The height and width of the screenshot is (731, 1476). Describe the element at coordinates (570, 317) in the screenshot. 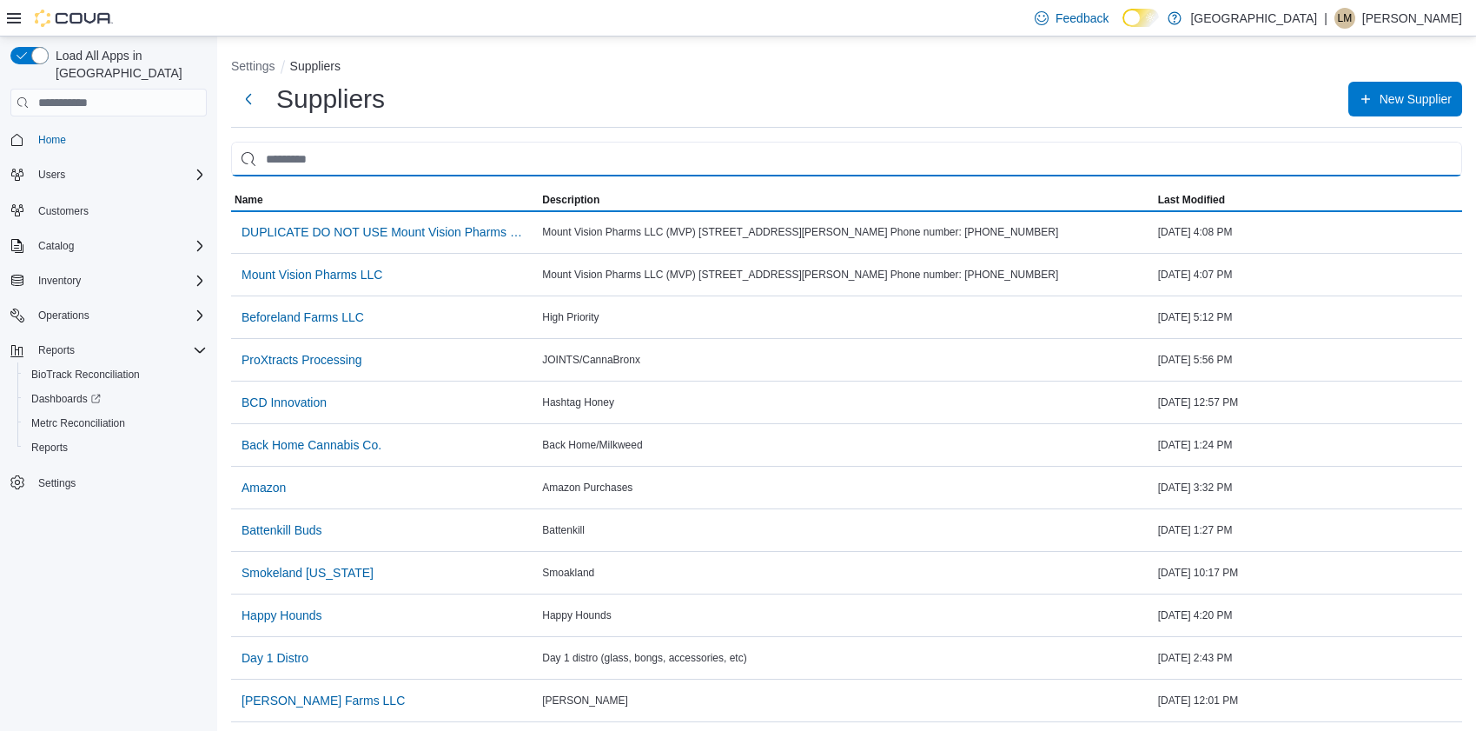

I see `span: High Priority` at that location.